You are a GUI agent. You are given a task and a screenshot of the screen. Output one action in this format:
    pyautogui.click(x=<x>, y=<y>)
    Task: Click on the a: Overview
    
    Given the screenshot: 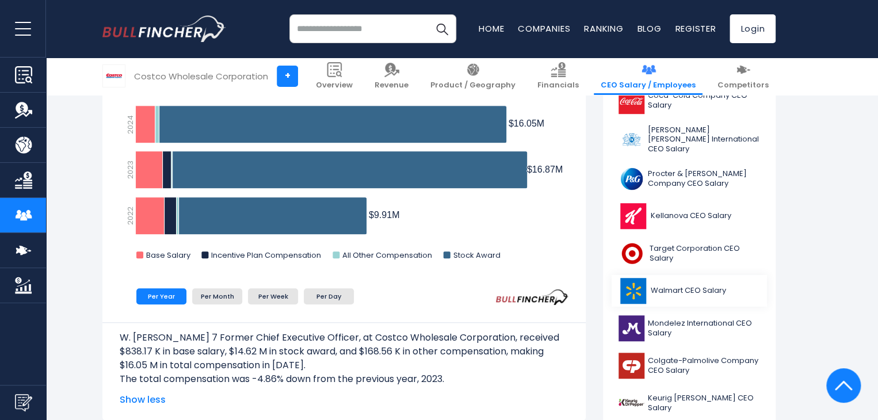 What is the action you would take?
    pyautogui.click(x=334, y=76)
    